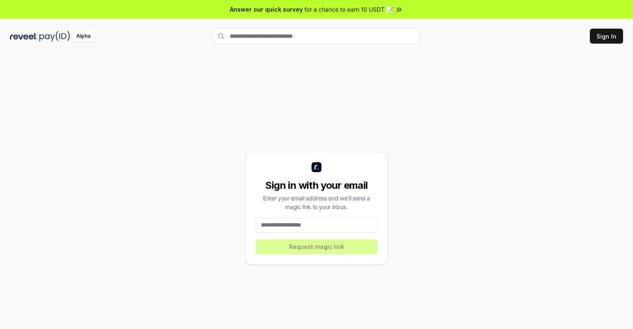 The height and width of the screenshot is (329, 633). Describe the element at coordinates (24, 36) in the screenshot. I see `img: reveel_dark` at that location.